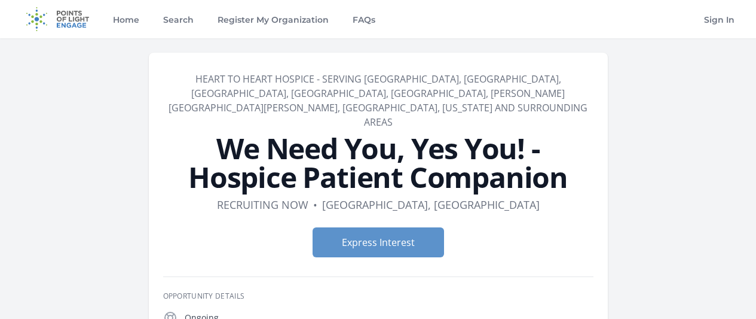 The height and width of the screenshot is (319, 756). Describe the element at coordinates (379, 242) in the screenshot. I see `button: Express Interest` at that location.